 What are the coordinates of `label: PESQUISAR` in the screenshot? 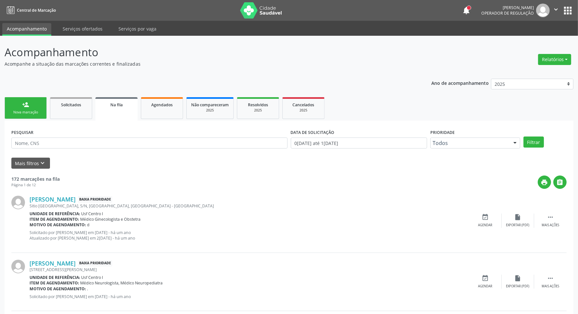 It's located at (22, 132).